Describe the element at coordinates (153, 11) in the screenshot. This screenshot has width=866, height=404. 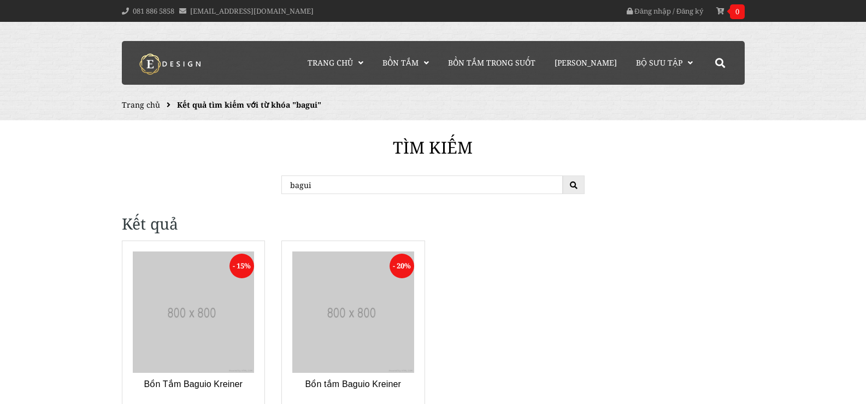
I see `a: 081 886 5858` at that location.